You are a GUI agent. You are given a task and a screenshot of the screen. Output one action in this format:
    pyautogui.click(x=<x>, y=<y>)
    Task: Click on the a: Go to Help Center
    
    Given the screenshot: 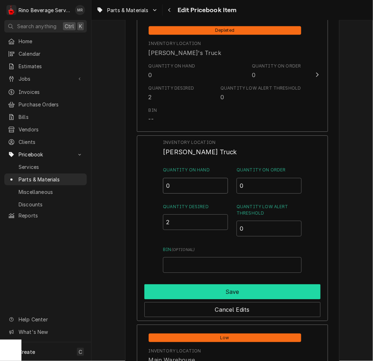 What is the action you would take?
    pyautogui.click(x=45, y=319)
    